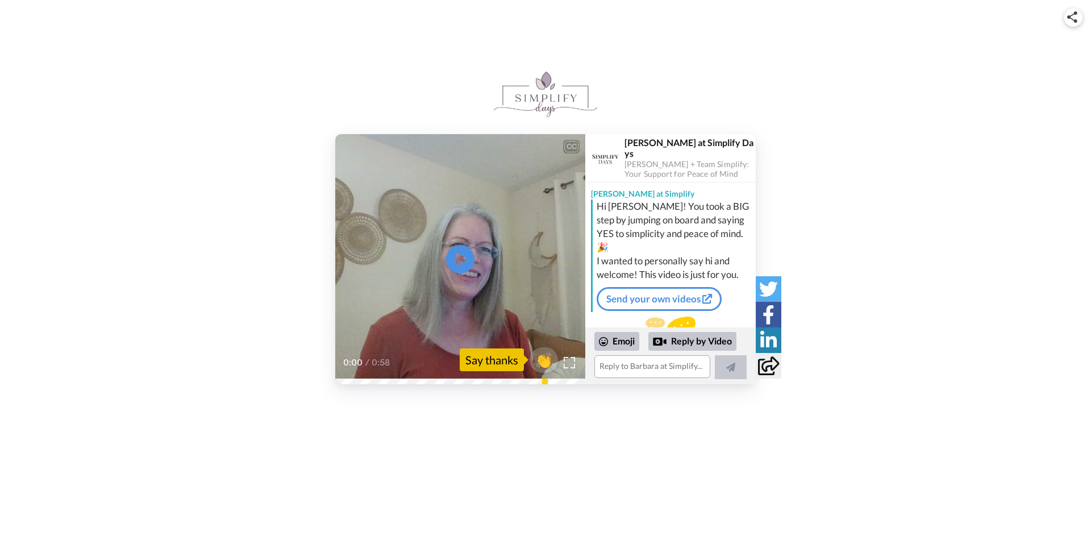  What do you see at coordinates (381, 363) in the screenshot?
I see `span: 0:58` at bounding box center [381, 363].